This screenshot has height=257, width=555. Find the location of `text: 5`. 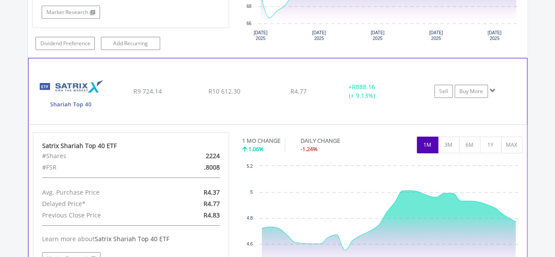

text: 5 is located at coordinates (251, 192).